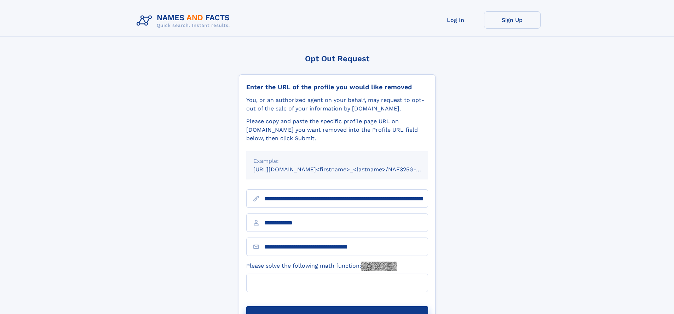  I want to click on img: Logo Names and Facts, so click(185, 21).